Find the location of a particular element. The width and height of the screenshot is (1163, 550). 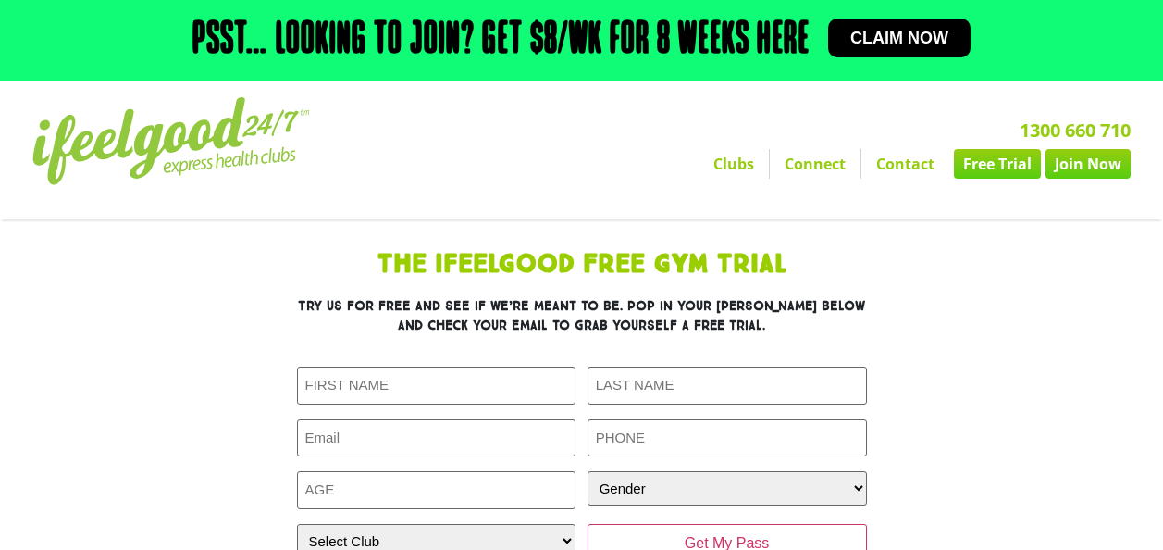

a: Clubs is located at coordinates (734, 164).